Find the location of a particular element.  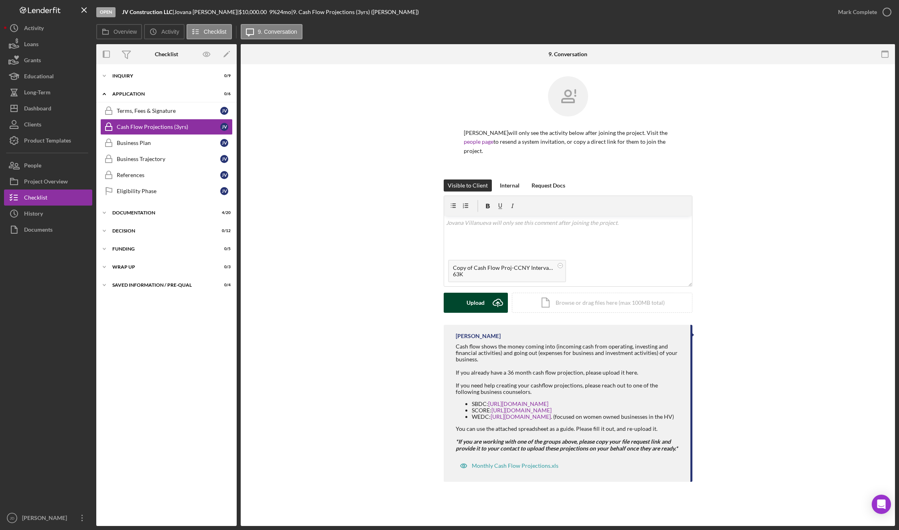

div: 0 / 9 is located at coordinates (223, 76).